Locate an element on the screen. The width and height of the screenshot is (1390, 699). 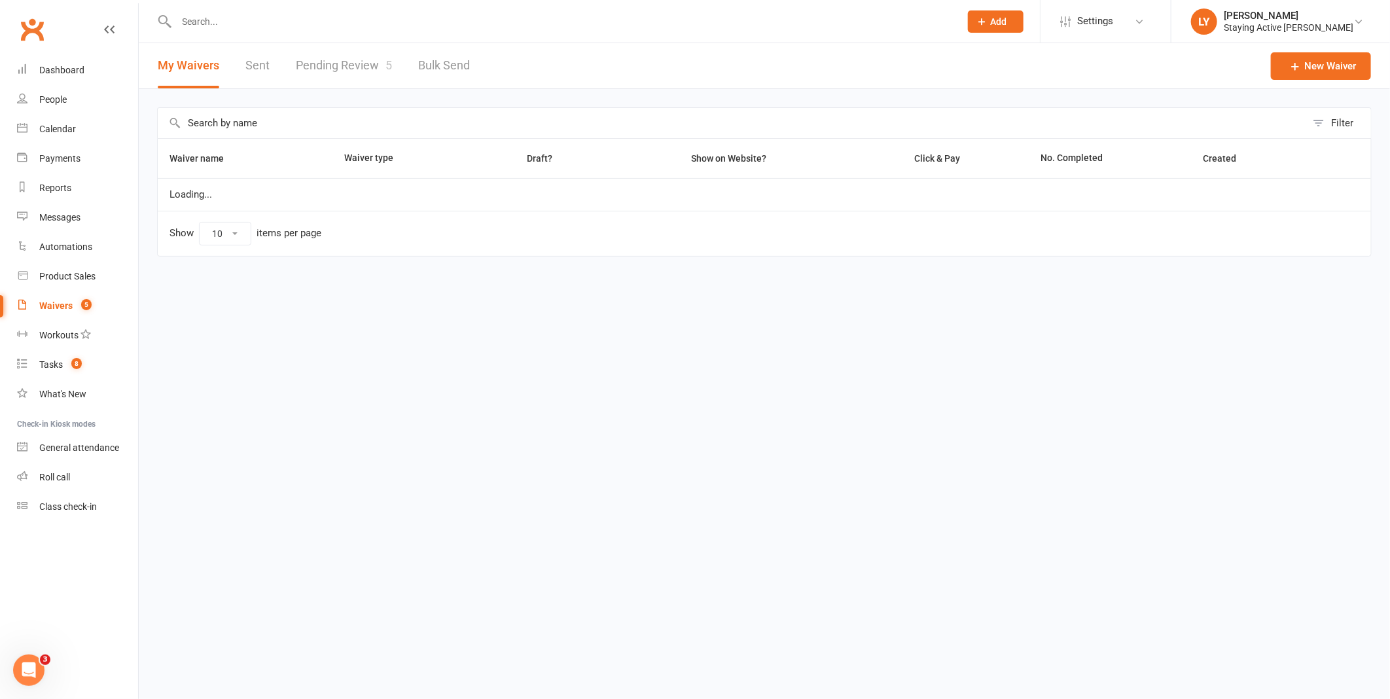
th: Waiver type is located at coordinates (401, 158).